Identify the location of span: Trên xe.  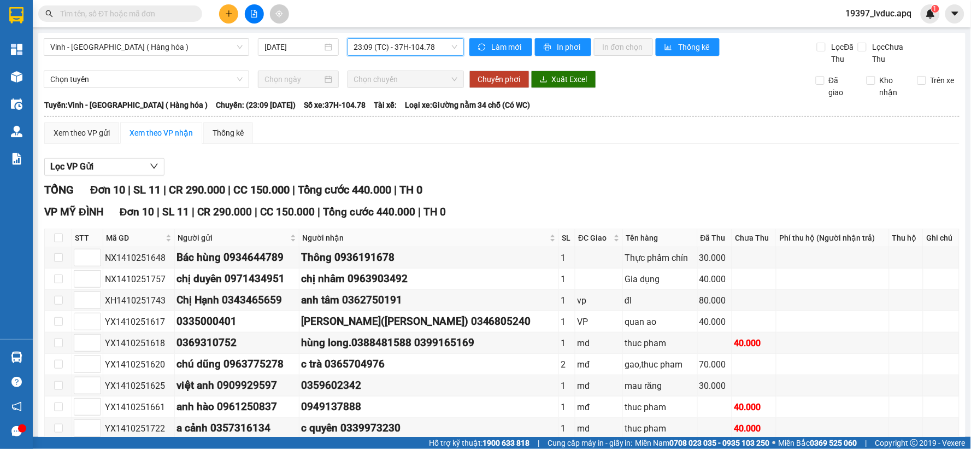
(943, 80).